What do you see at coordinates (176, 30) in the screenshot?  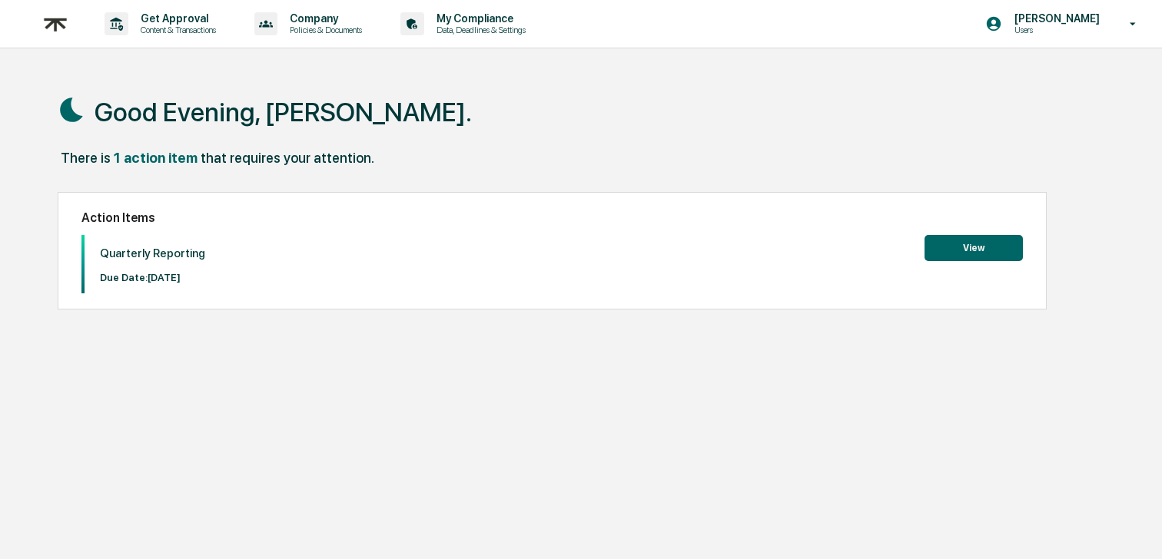 I see `p: Content & Transactions` at bounding box center [176, 30].